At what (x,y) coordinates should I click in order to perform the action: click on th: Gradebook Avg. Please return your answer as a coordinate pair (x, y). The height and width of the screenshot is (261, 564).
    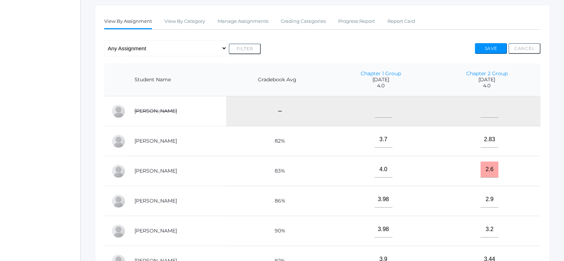
    Looking at the image, I should click on (277, 80).